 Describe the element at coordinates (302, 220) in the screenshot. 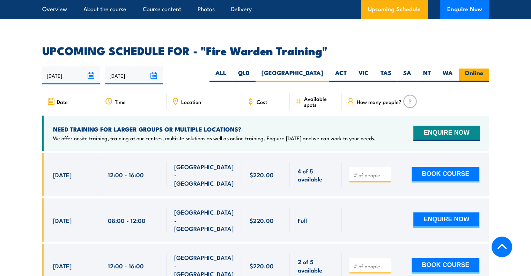

I see `span: Full` at that location.